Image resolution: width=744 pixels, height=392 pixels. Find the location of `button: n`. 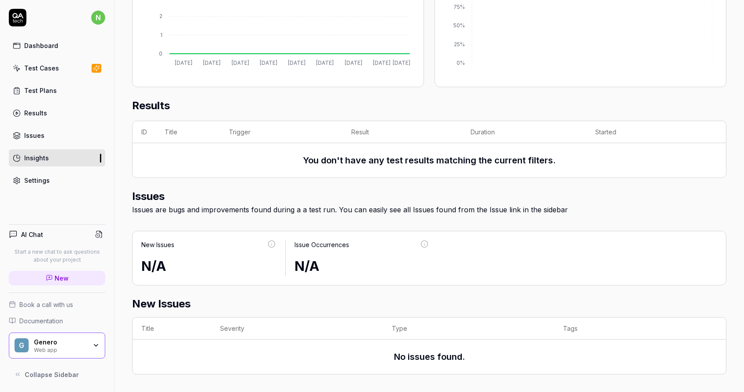

button: n is located at coordinates (98, 18).